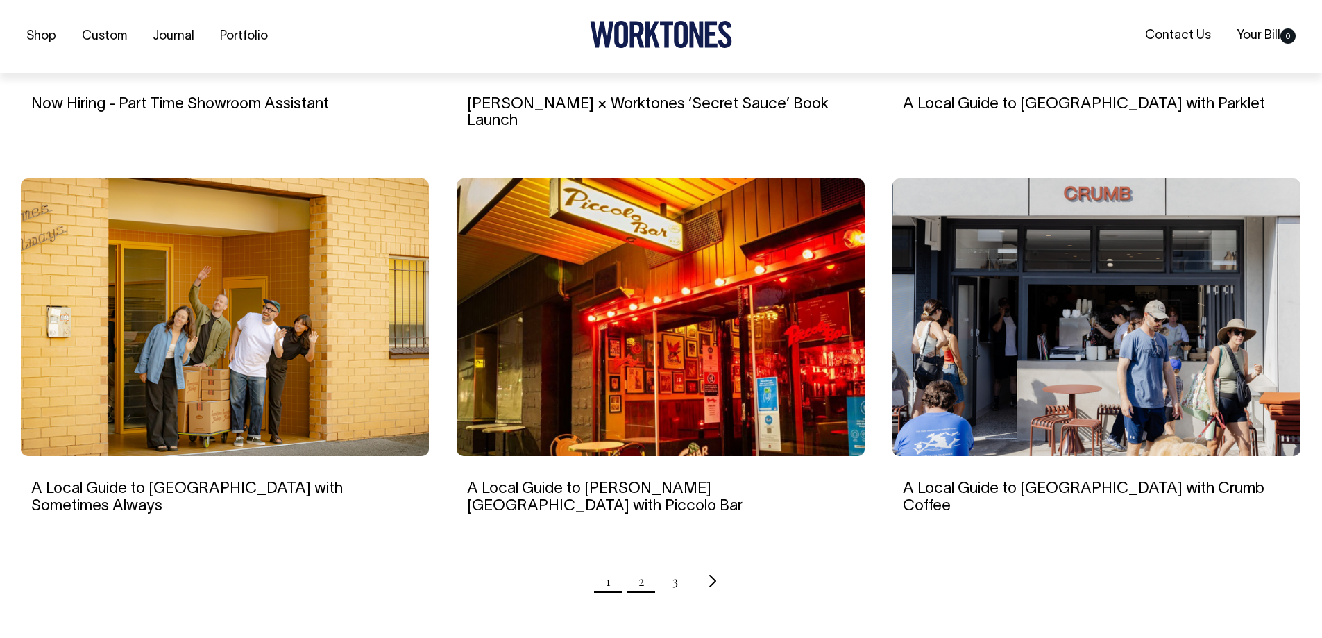  What do you see at coordinates (173, 36) in the screenshot?
I see `a: Journal` at bounding box center [173, 36].